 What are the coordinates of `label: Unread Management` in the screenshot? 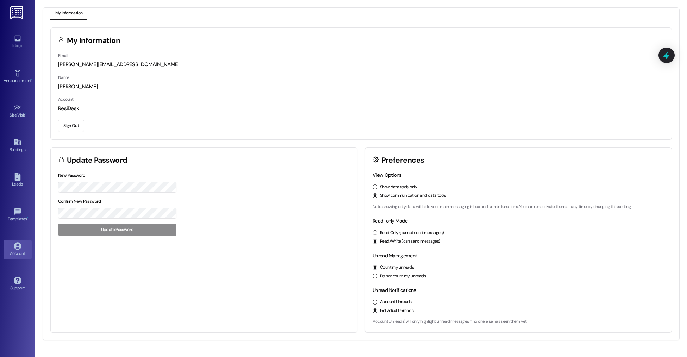 It's located at (395, 256).